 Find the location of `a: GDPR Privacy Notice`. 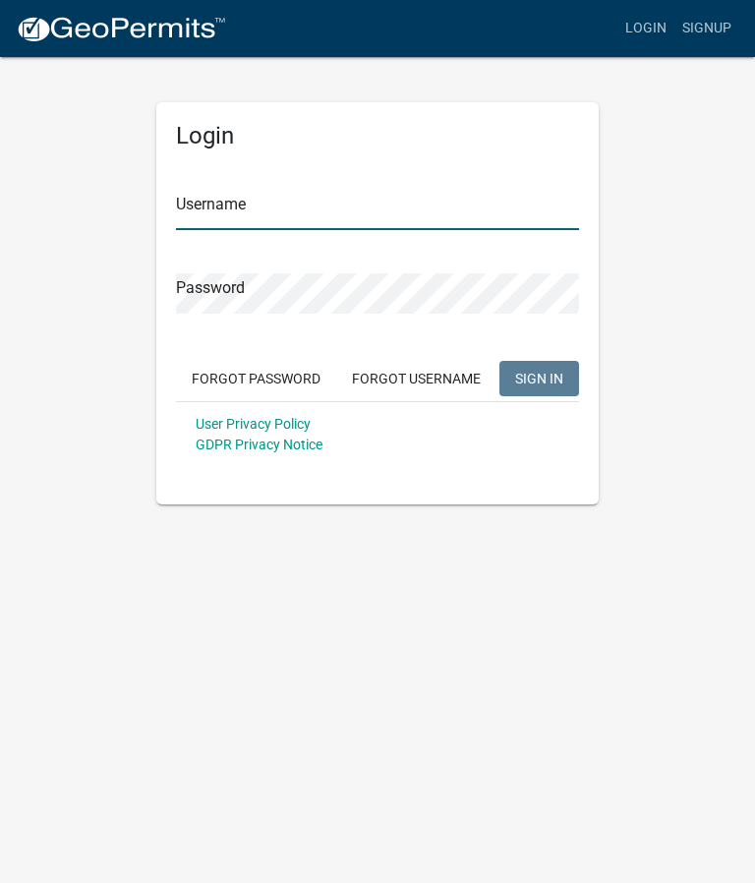

a: GDPR Privacy Notice is located at coordinates (259, 444).